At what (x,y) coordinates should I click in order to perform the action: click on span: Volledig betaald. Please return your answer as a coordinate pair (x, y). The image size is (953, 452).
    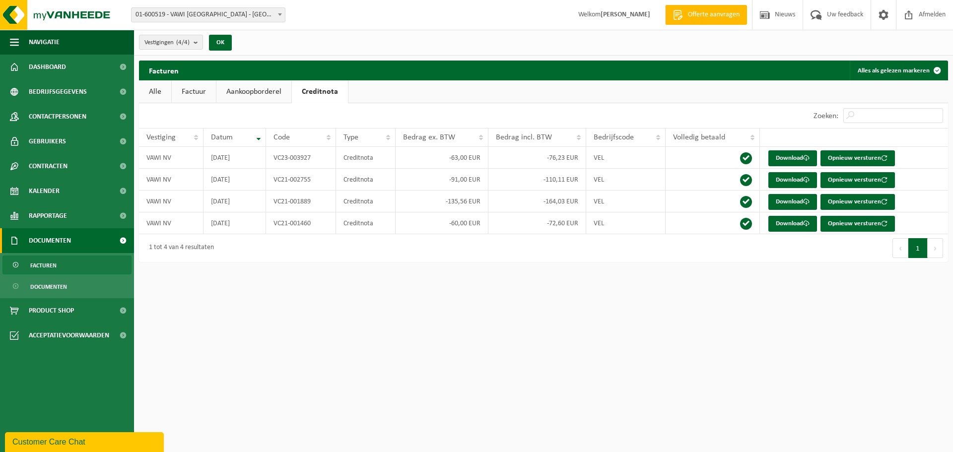
    Looking at the image, I should click on (699, 137).